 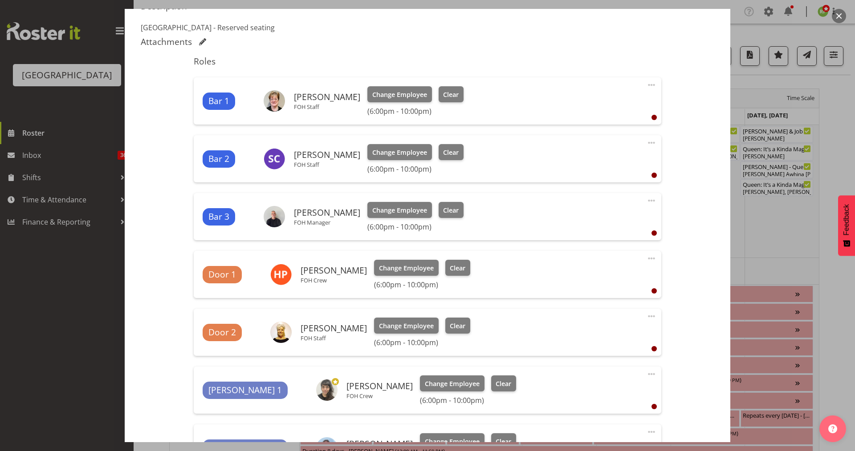 I want to click on img: chris-darlington75c5593f9748220f2af2b84d1bade544.png, so click(x=274, y=101).